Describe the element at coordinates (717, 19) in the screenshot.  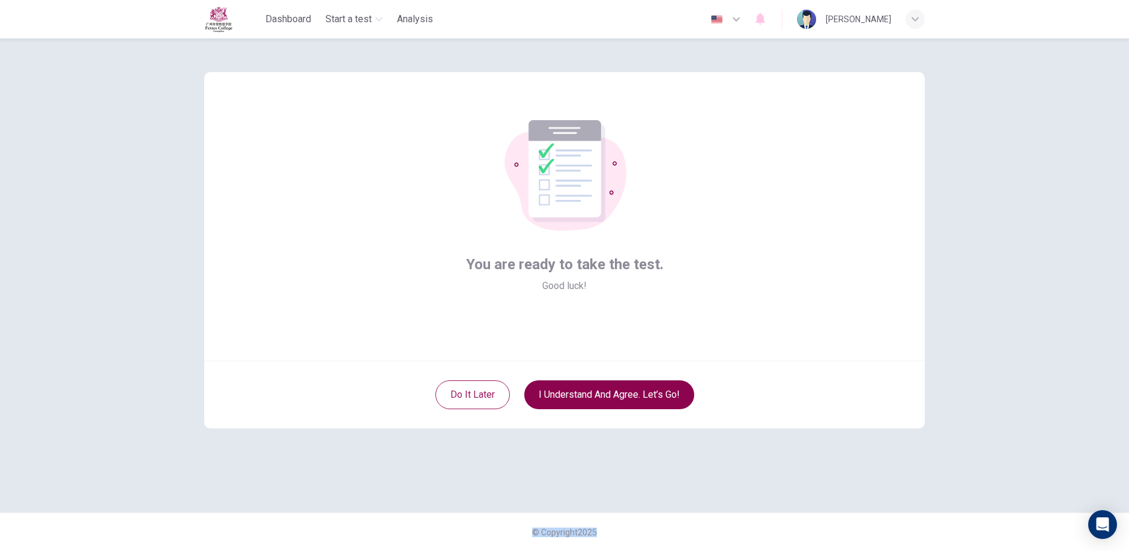
I see `img: en` at that location.